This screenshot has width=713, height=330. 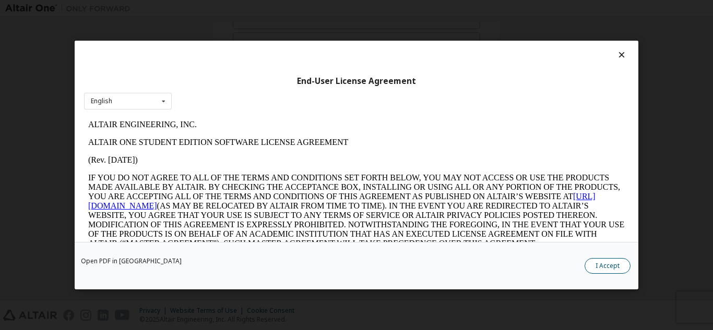 I want to click on div: English, so click(x=101, y=101).